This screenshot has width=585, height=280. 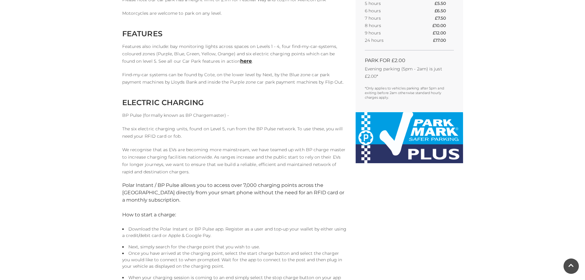 I want to click on li: Next, simply search for the charge point that you wish to use., so click(x=234, y=247).